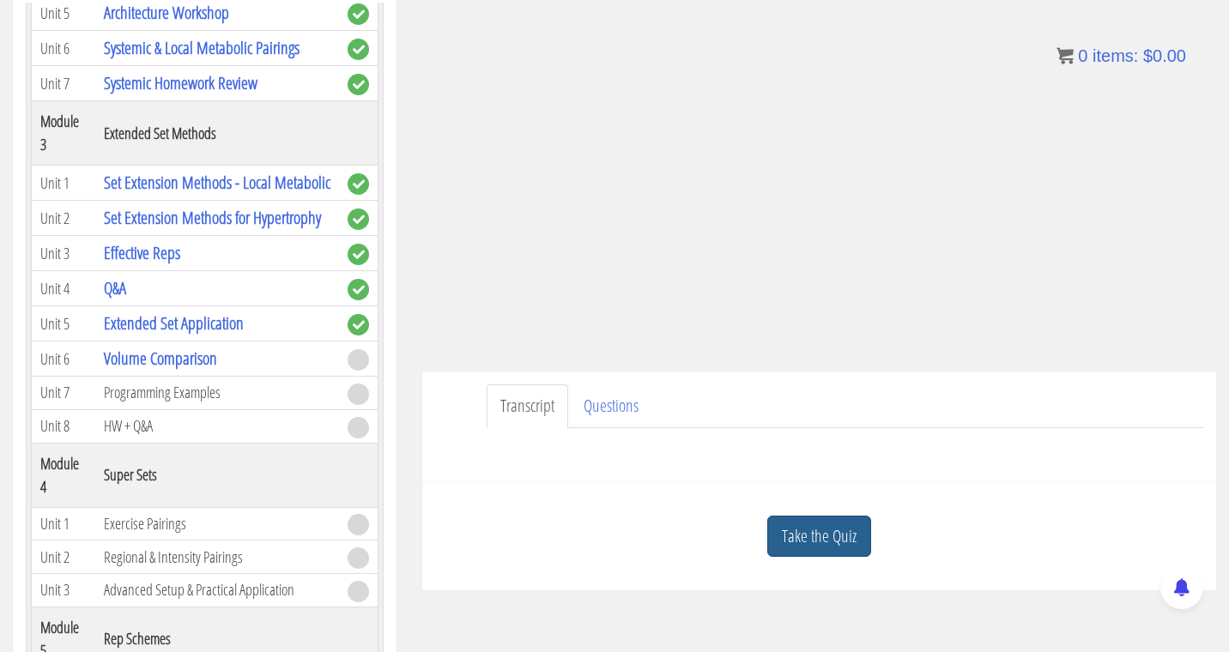 The width and height of the screenshot is (1229, 652). I want to click on img: icon11.png, so click(1065, 56).